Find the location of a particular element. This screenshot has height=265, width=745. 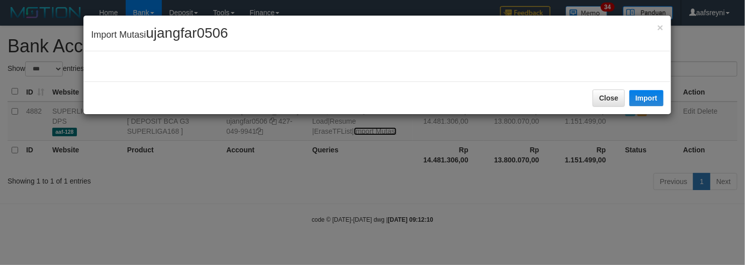

button: Import is located at coordinates (646, 98).